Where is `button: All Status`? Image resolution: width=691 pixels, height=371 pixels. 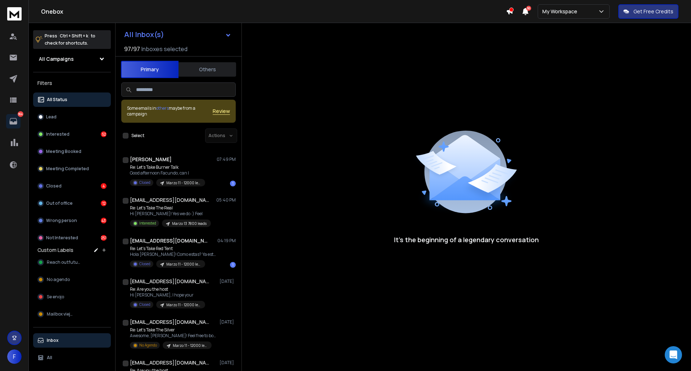 button: All Status is located at coordinates (72, 100).